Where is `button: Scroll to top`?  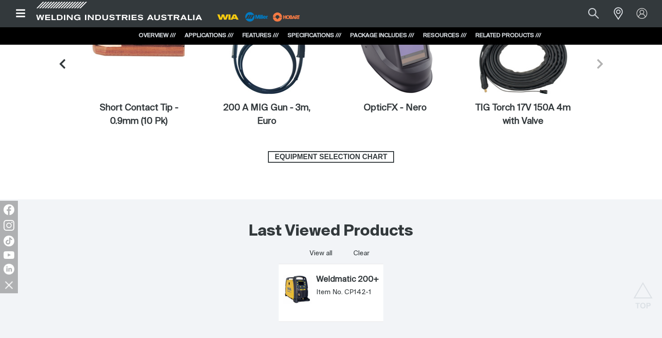
button: Scroll to top is located at coordinates (643, 292).